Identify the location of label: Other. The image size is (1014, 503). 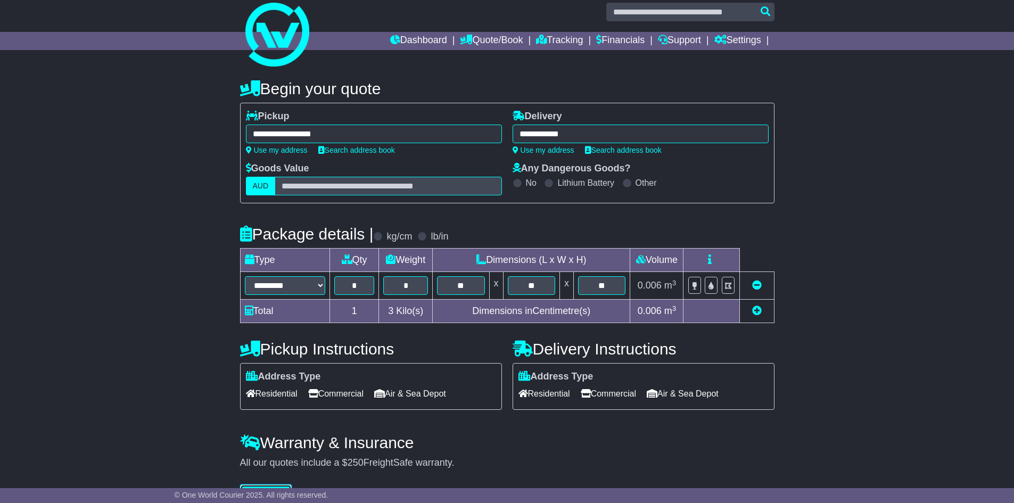
(646, 183).